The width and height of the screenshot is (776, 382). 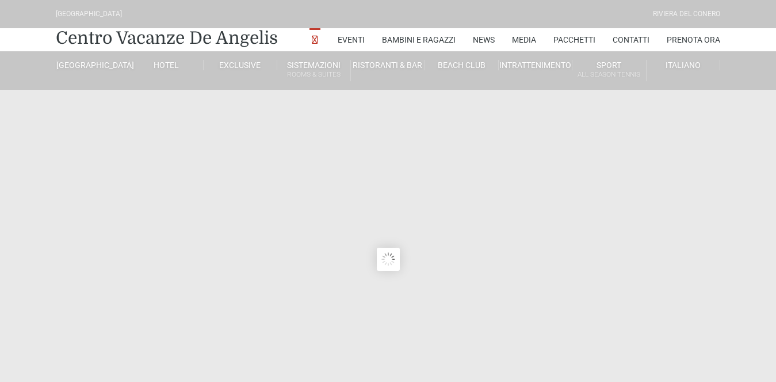 What do you see at coordinates (167, 38) in the screenshot?
I see `a: Centro Vacanze De Angelis` at bounding box center [167, 38].